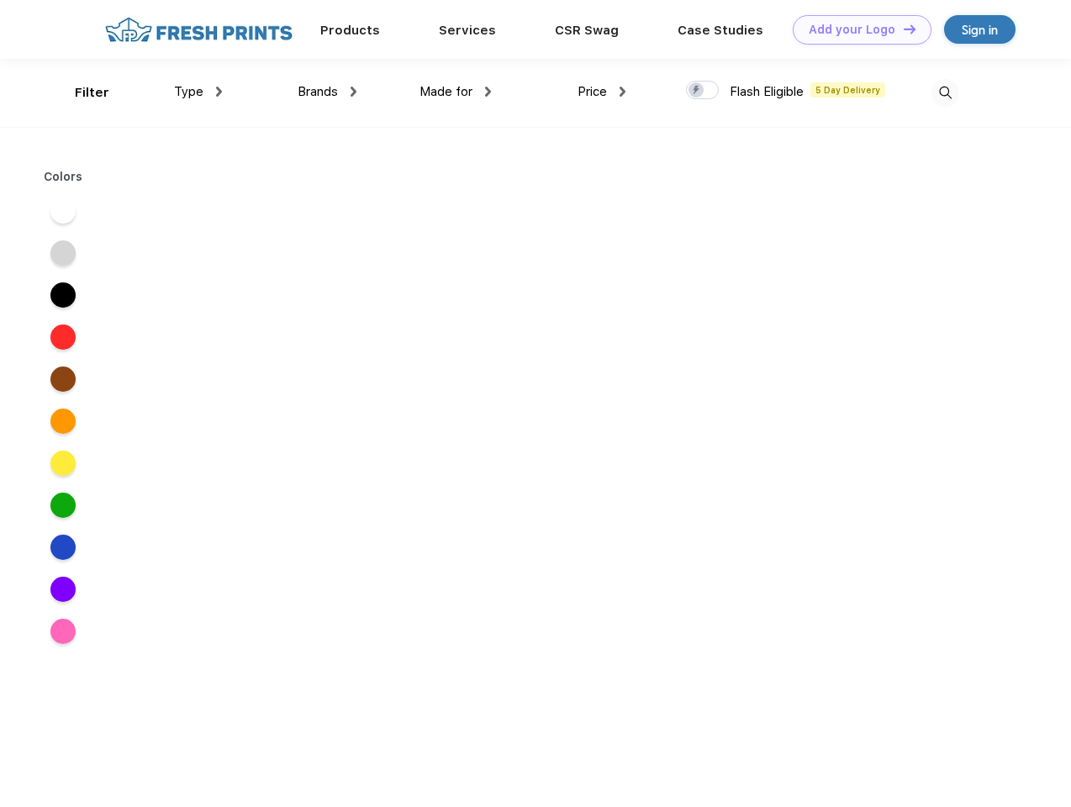  Describe the element at coordinates (92, 92) in the screenshot. I see `div: Filter` at that location.